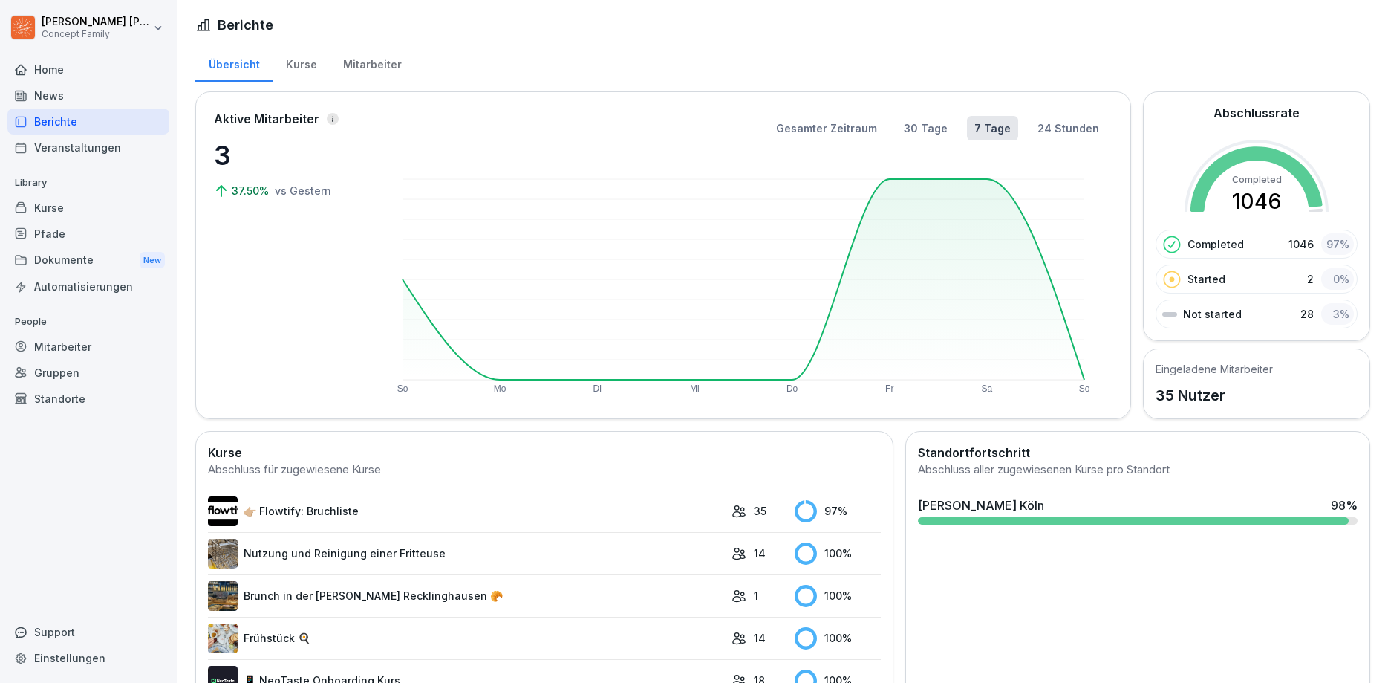  What do you see at coordinates (223, 511) in the screenshot?
I see `img: p7f8r53f51k967le2tv5ltd3.png` at bounding box center [223, 511].